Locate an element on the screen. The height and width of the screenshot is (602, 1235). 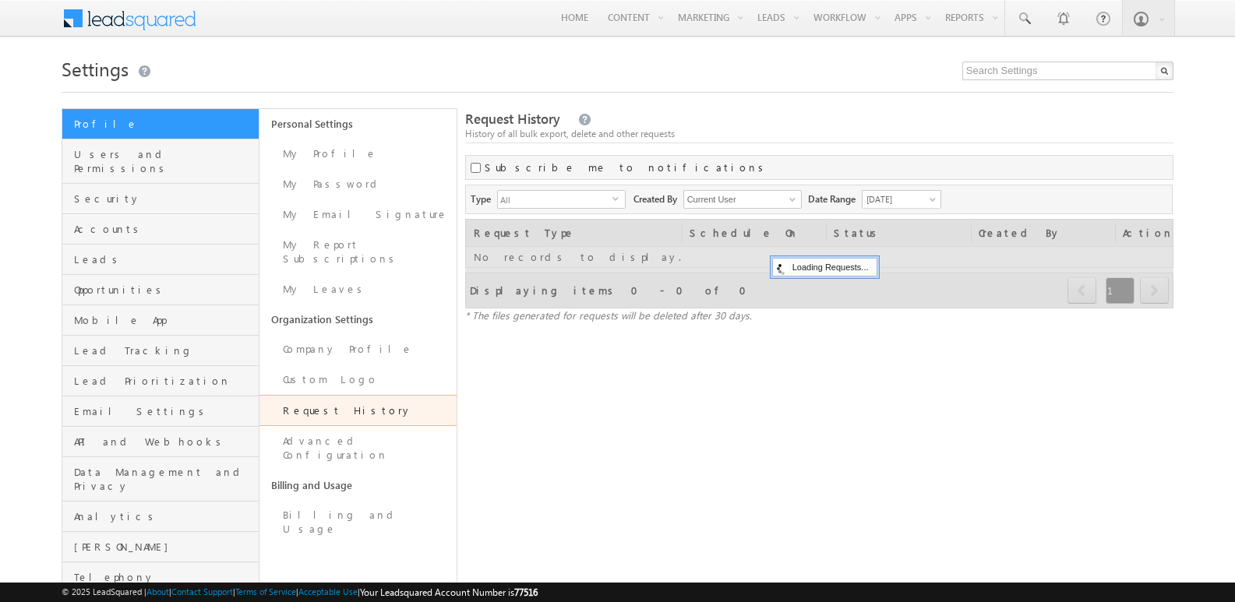
a: Opportunities is located at coordinates (161, 290).